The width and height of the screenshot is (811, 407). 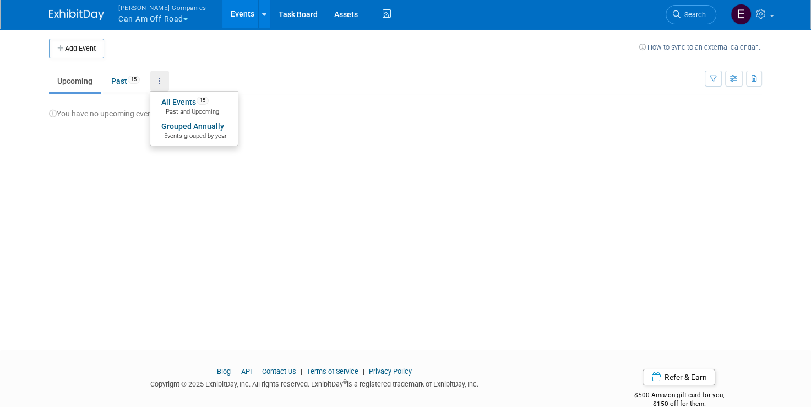 What do you see at coordinates (77, 15) in the screenshot?
I see `img: ExhibitDay` at bounding box center [77, 15].